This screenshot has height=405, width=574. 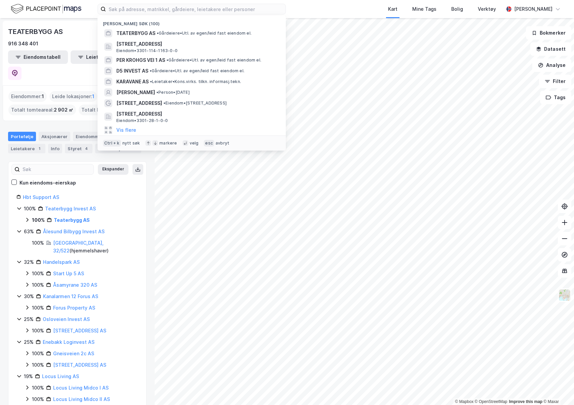 What do you see at coordinates (556, 98) in the screenshot?
I see `button: Tags` at bounding box center [556, 98].